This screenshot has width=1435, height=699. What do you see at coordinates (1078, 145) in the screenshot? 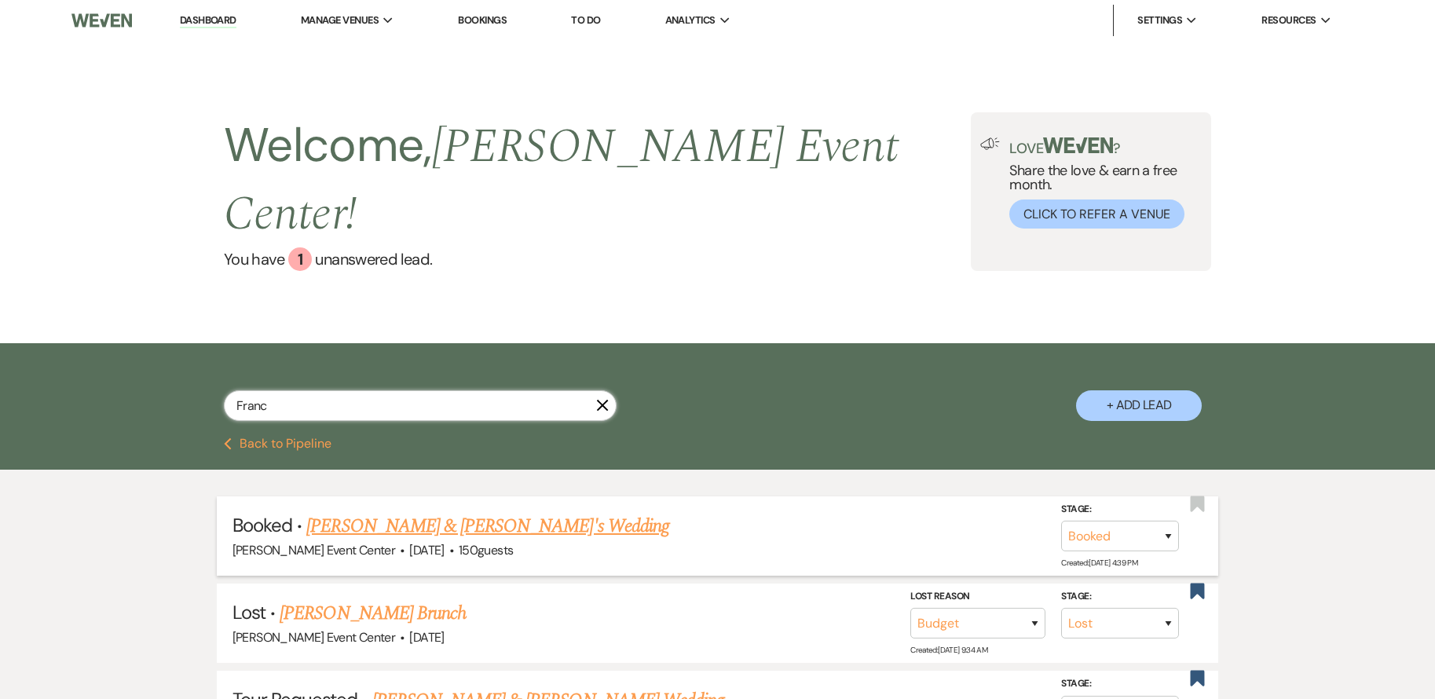
I see `img: weven-logo-green.svg` at bounding box center [1078, 145].